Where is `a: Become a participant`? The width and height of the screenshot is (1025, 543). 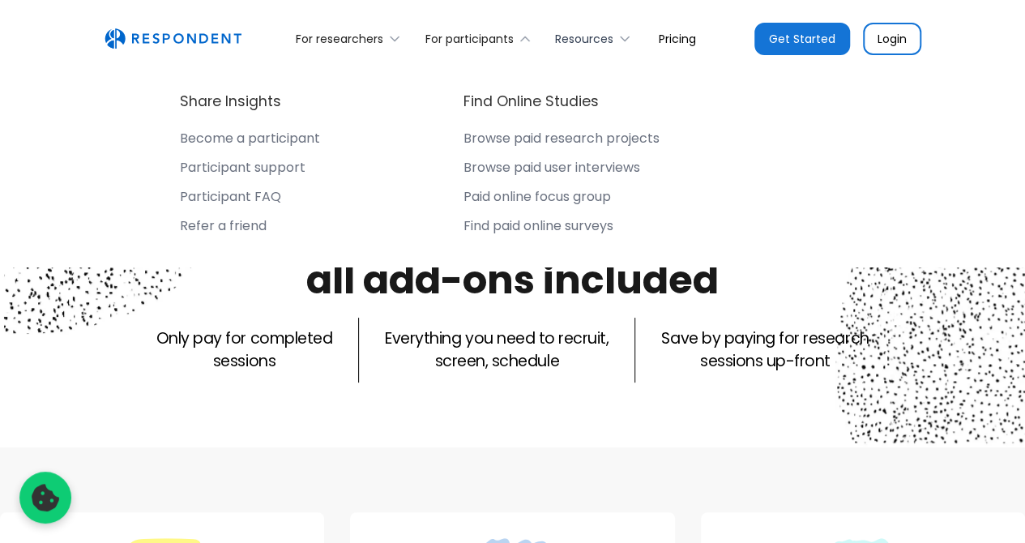
a: Become a participant is located at coordinates (250, 142).